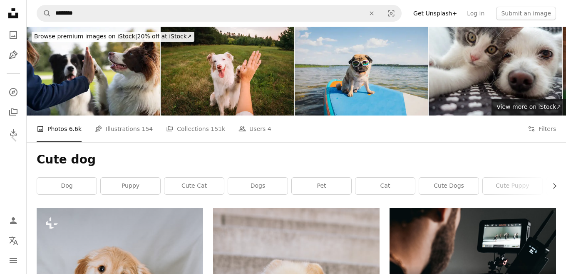  I want to click on a: cute cat, so click(194, 186).